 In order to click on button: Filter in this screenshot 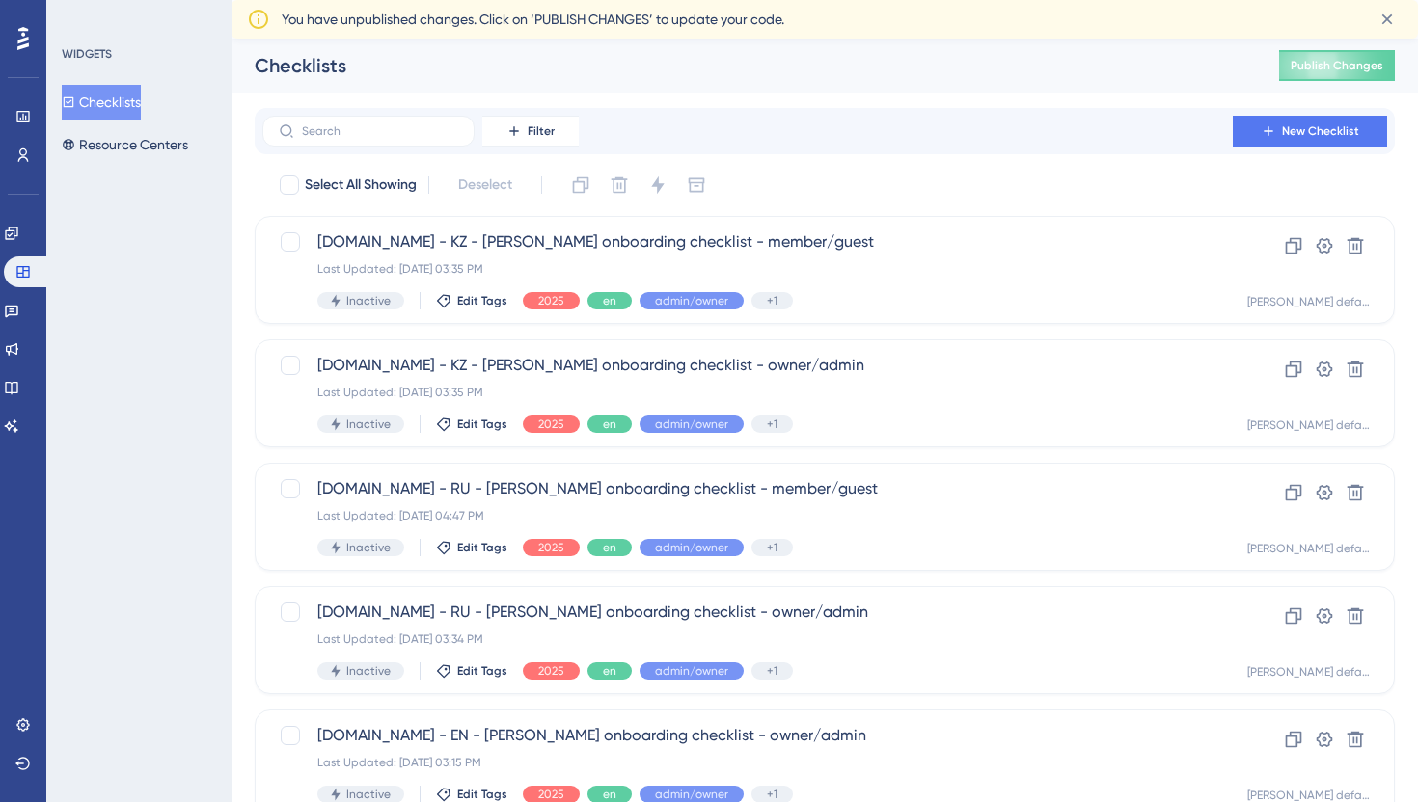, I will do `click(530, 131)`.